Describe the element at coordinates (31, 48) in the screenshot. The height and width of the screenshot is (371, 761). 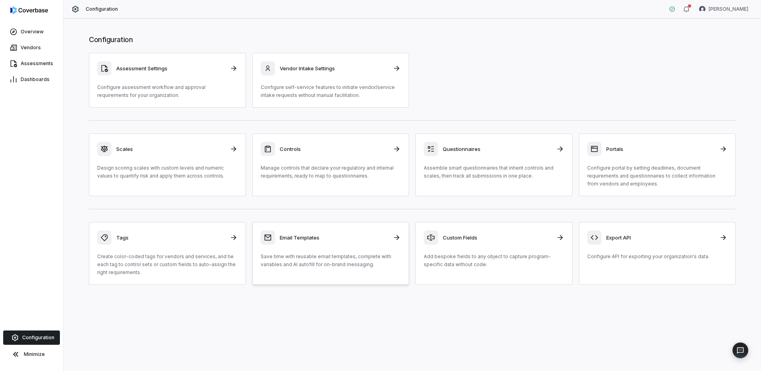
I see `a: Vendors` at that location.